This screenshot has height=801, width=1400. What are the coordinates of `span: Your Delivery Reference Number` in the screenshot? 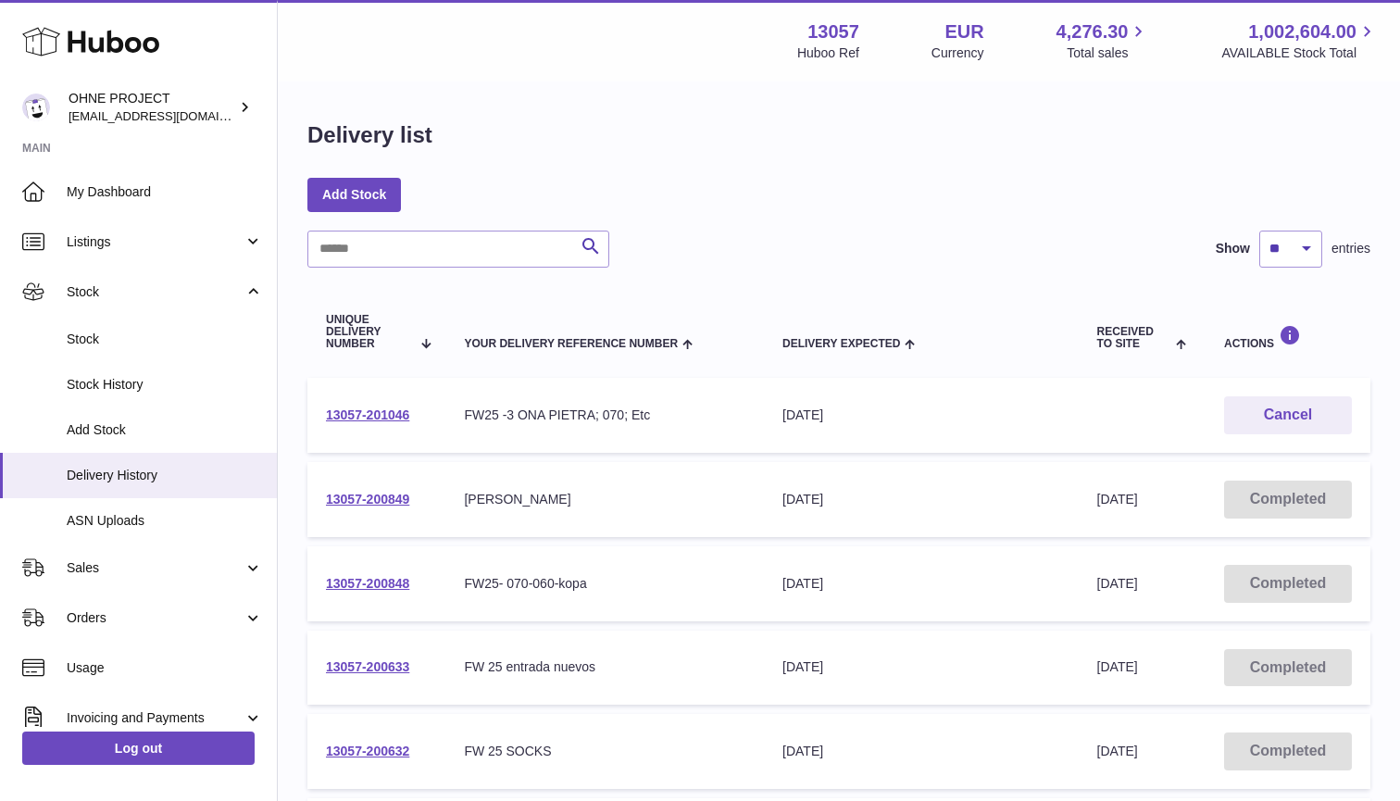 It's located at (571, 344).